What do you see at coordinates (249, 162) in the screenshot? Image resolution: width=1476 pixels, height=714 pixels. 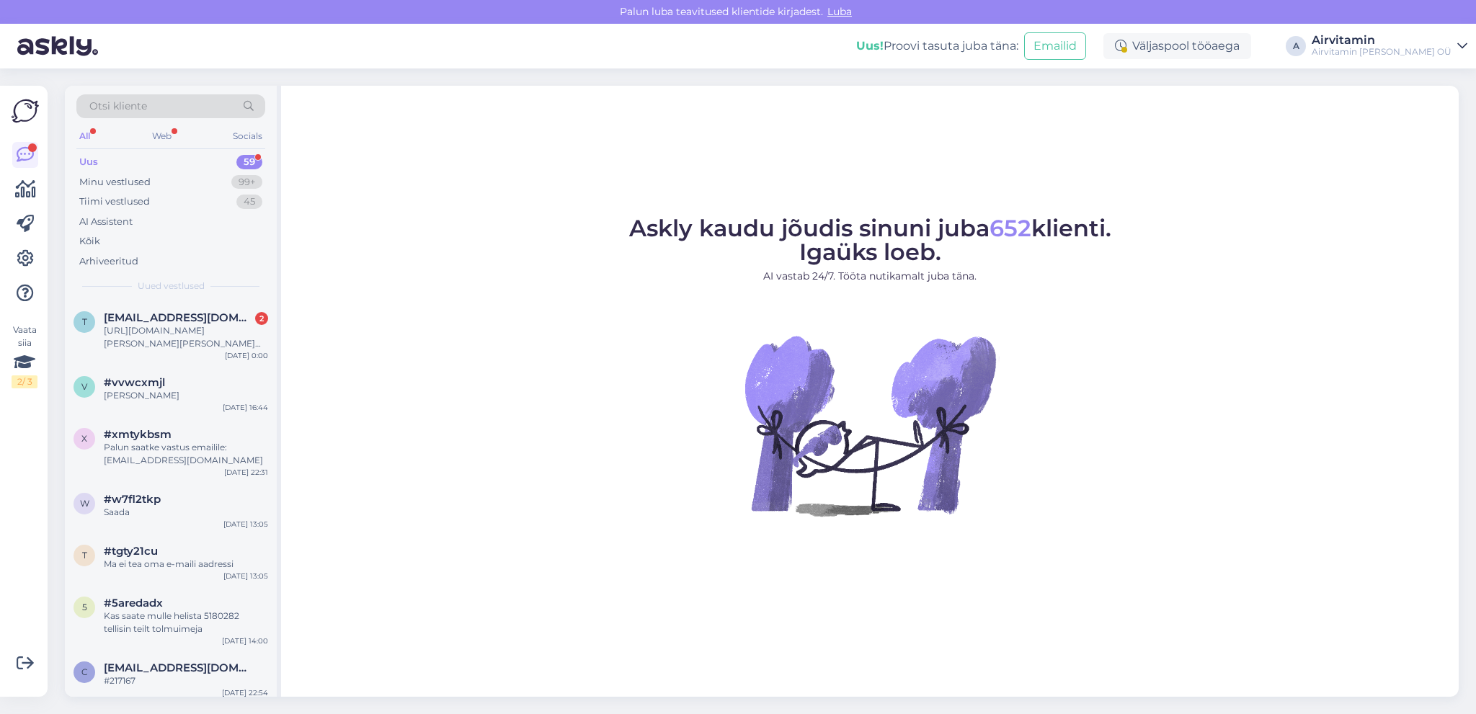 I see `div: 59` at bounding box center [249, 162].